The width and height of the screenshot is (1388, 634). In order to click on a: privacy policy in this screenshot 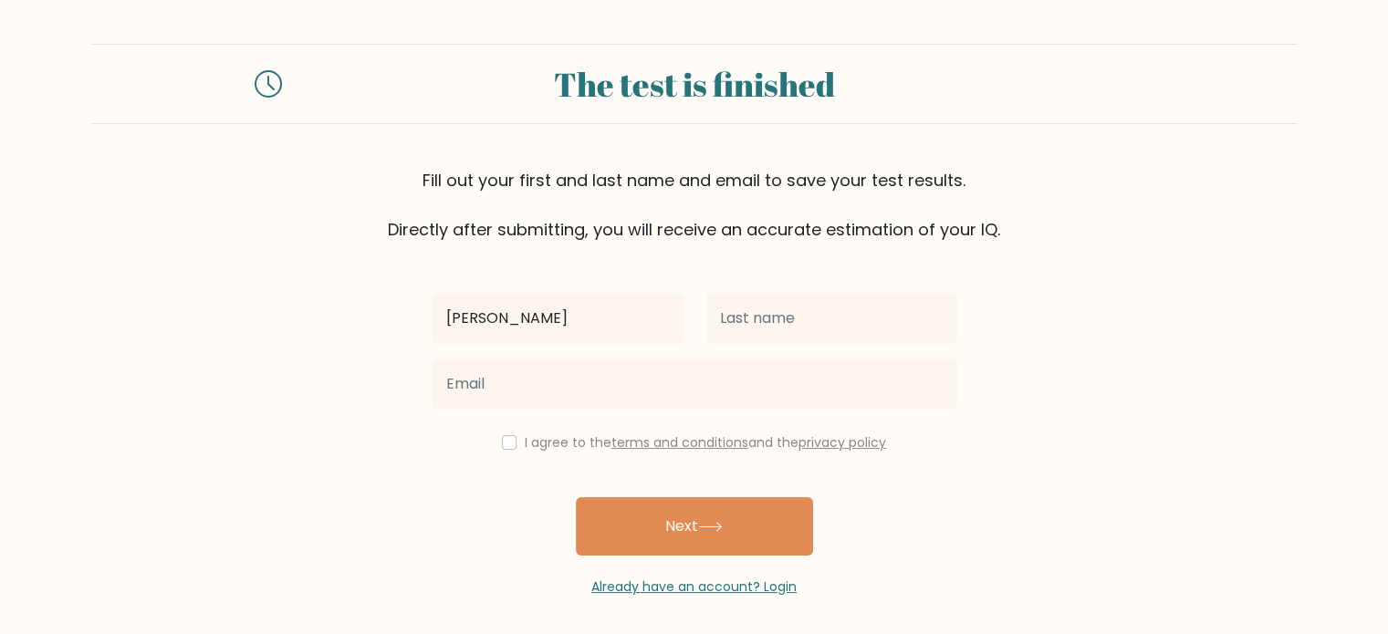, I will do `click(842, 443)`.